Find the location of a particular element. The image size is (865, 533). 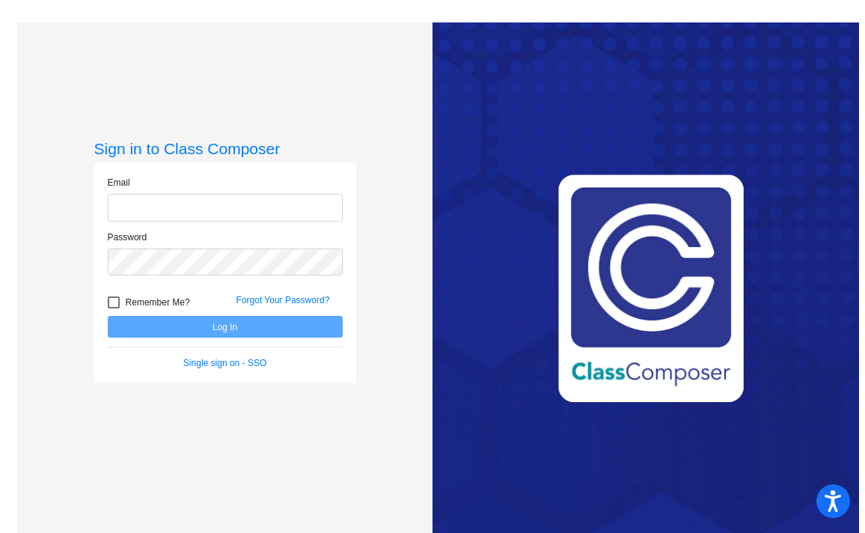

a: Single sign on - SSO is located at coordinates (225, 363).